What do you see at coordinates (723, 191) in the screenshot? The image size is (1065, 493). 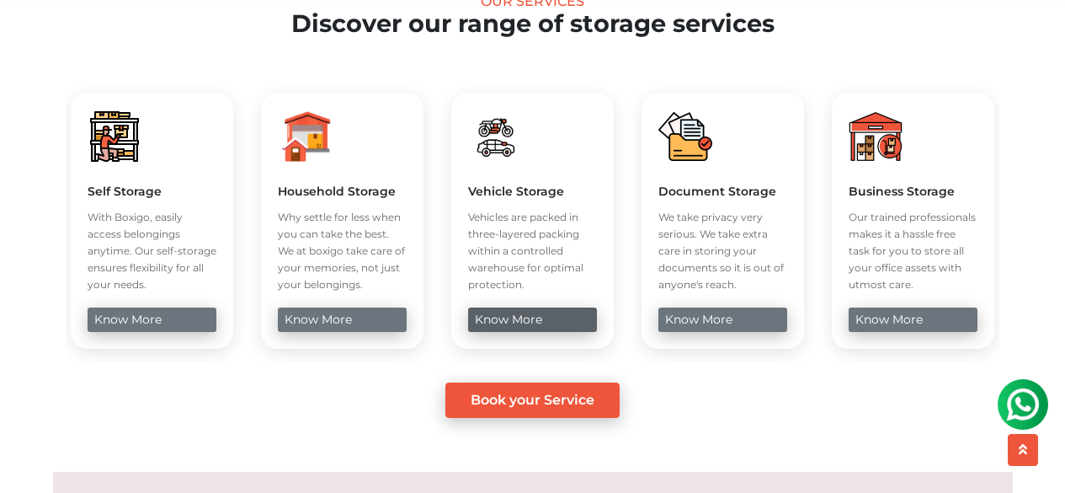 I see `h5: Document Storage` at bounding box center [723, 191].